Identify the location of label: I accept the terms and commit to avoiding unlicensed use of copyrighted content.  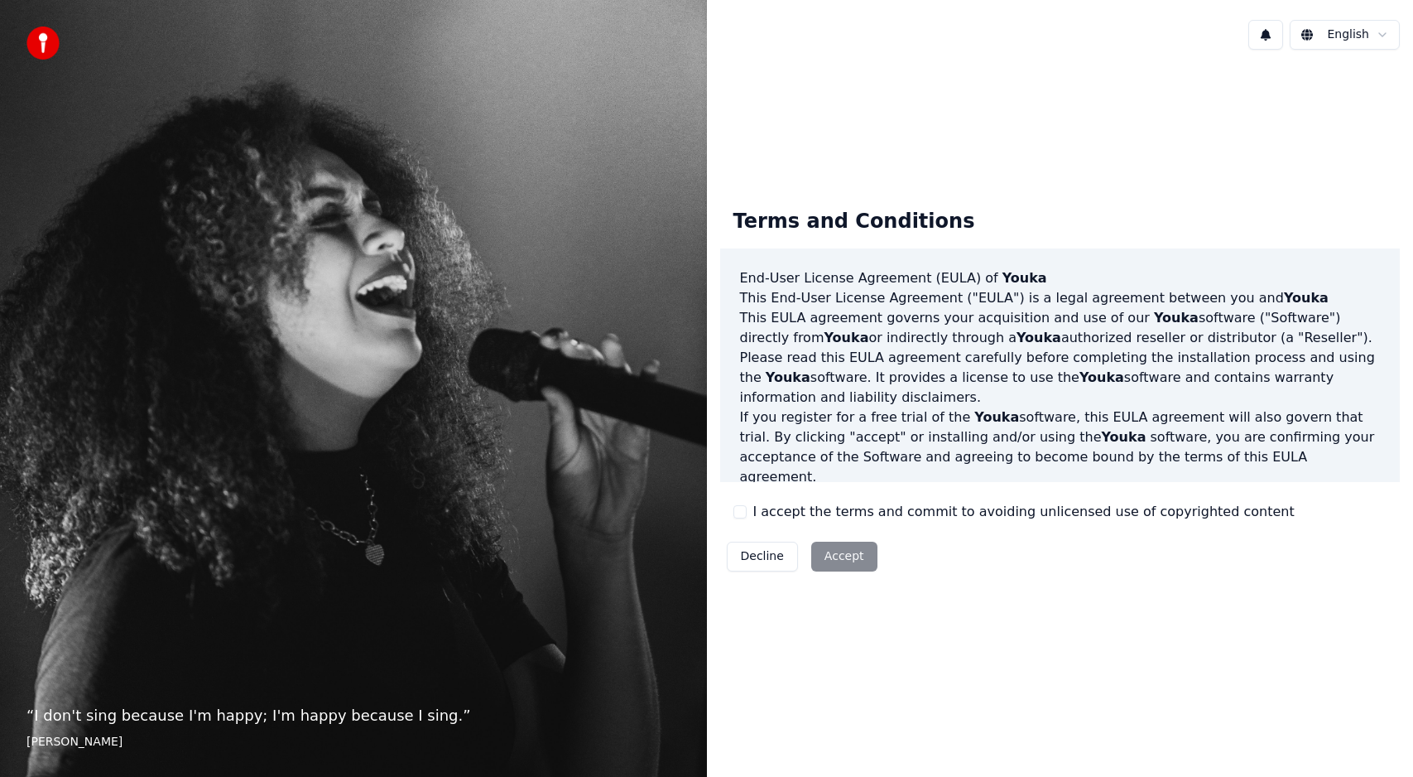
(1024, 512).